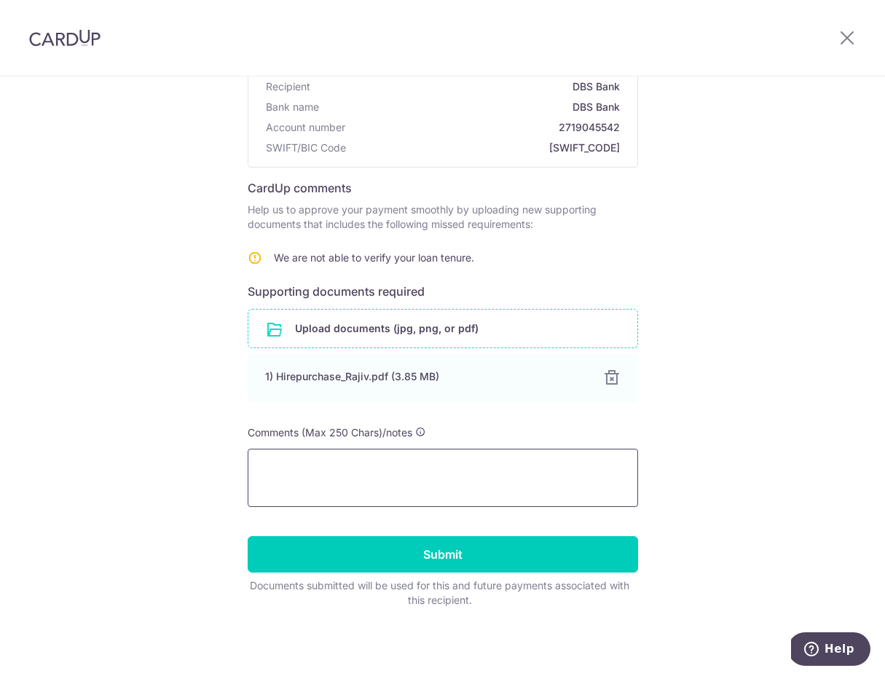  I want to click on h6: CardUp comments, so click(443, 188).